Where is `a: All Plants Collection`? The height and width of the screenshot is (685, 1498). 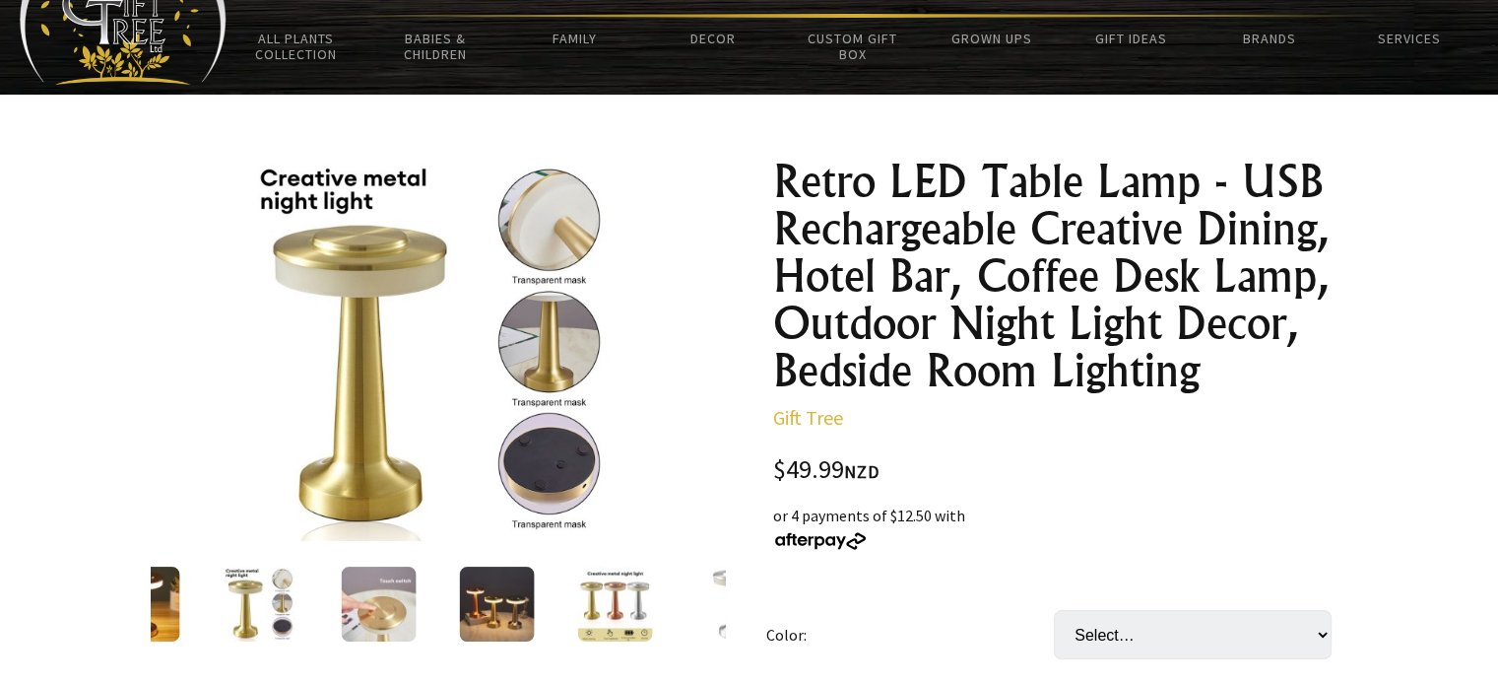
a: All Plants Collection is located at coordinates (295, 46).